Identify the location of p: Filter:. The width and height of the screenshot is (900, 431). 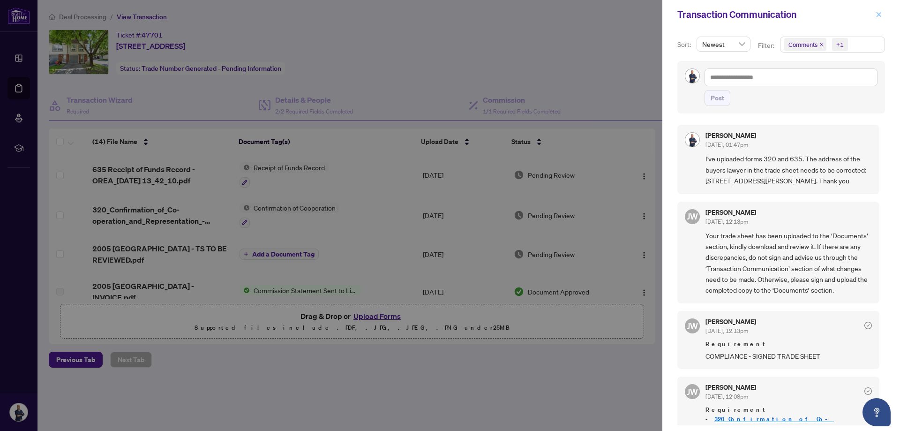
(766, 45).